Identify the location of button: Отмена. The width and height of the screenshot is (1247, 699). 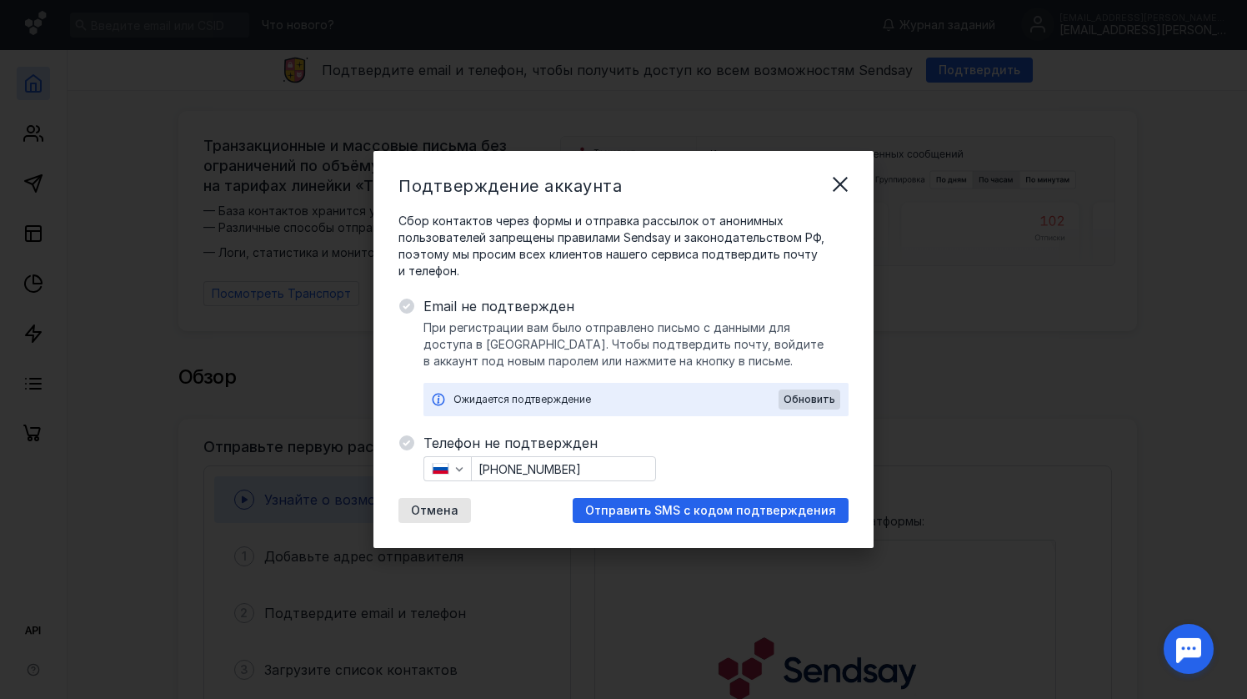
(434, 510).